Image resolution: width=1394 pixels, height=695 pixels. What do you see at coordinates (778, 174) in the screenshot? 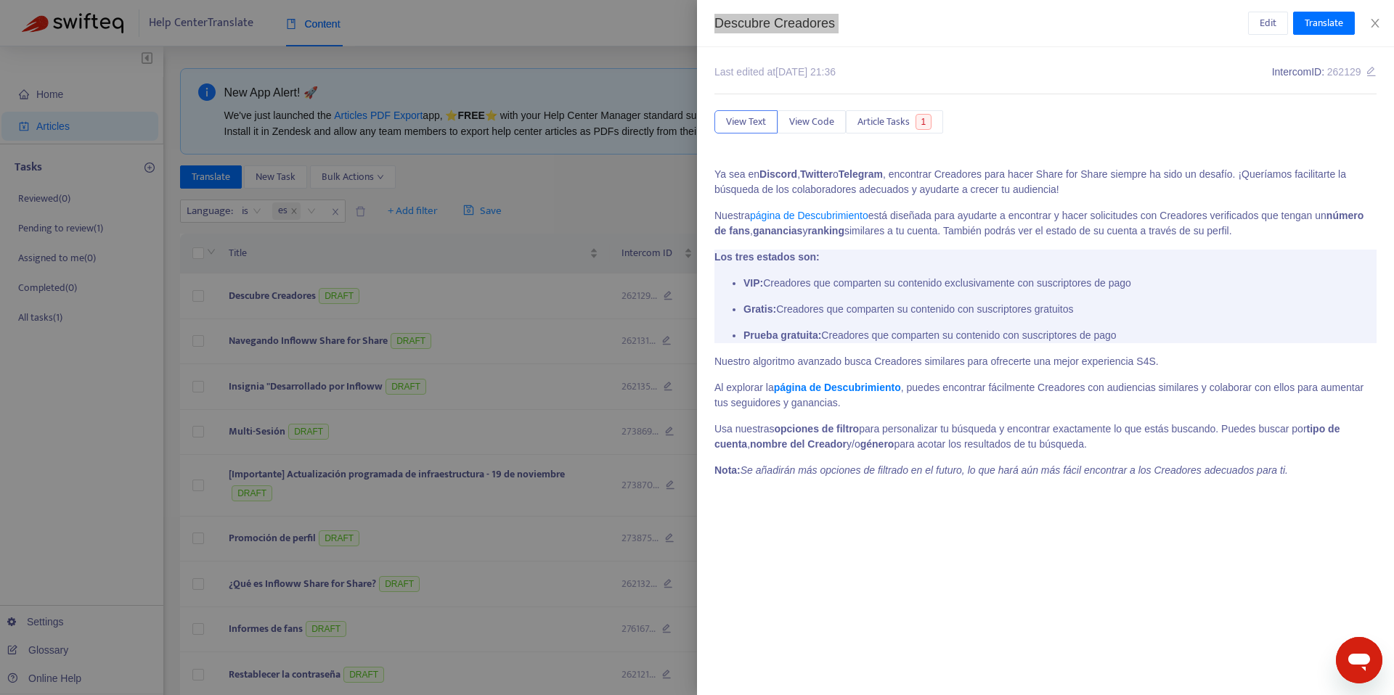
I see `b: Discord` at bounding box center [778, 174].